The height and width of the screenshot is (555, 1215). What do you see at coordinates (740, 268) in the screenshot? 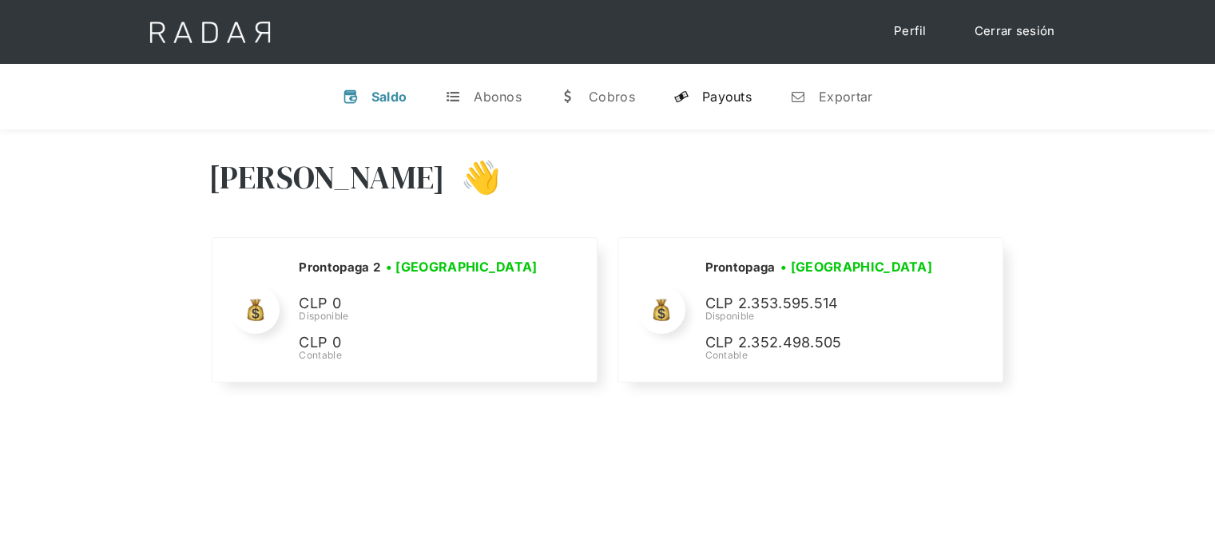
I see `h2: Prontopaga` at bounding box center [740, 268].